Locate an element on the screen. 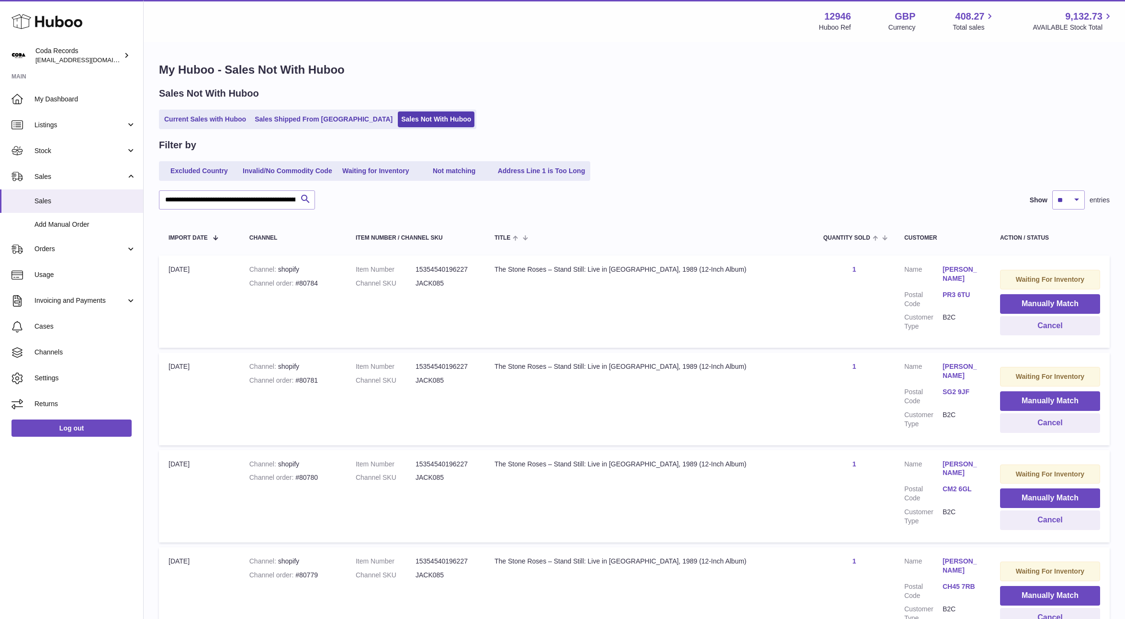  a: SG2 9JF is located at coordinates (962, 392).